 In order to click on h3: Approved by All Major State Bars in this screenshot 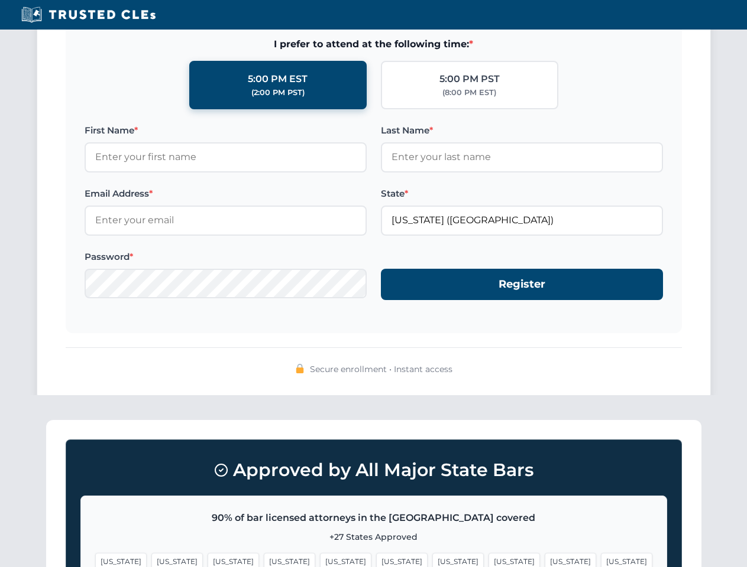, I will do `click(374, 470)`.